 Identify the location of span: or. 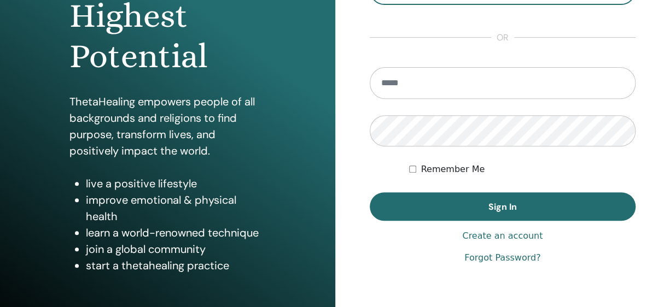
(503, 38).